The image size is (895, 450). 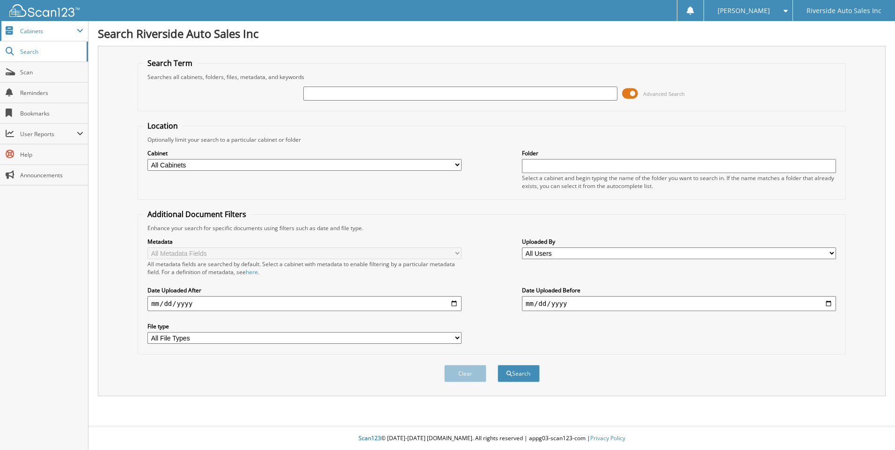 What do you see at coordinates (492, 140) in the screenshot?
I see `div: Optionally limit your search to a particular cabinet or folder` at bounding box center [492, 140].